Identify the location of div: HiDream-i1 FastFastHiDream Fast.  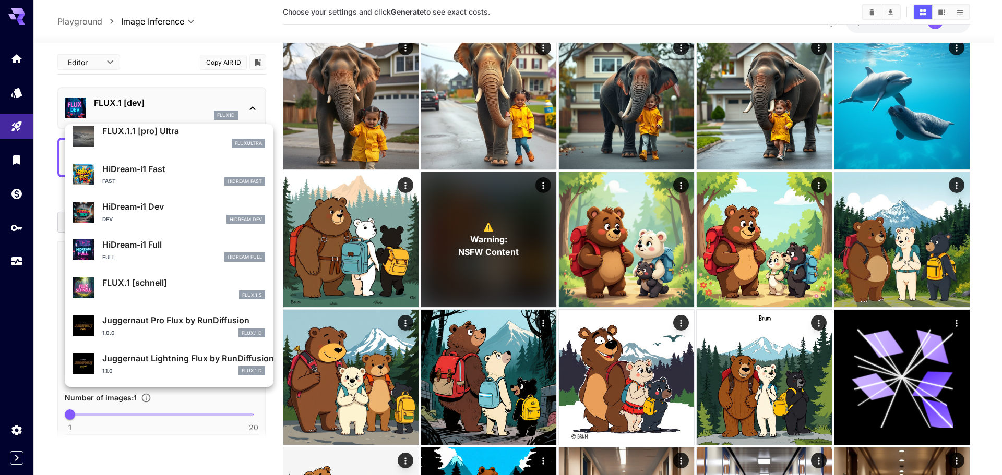
(169, 174).